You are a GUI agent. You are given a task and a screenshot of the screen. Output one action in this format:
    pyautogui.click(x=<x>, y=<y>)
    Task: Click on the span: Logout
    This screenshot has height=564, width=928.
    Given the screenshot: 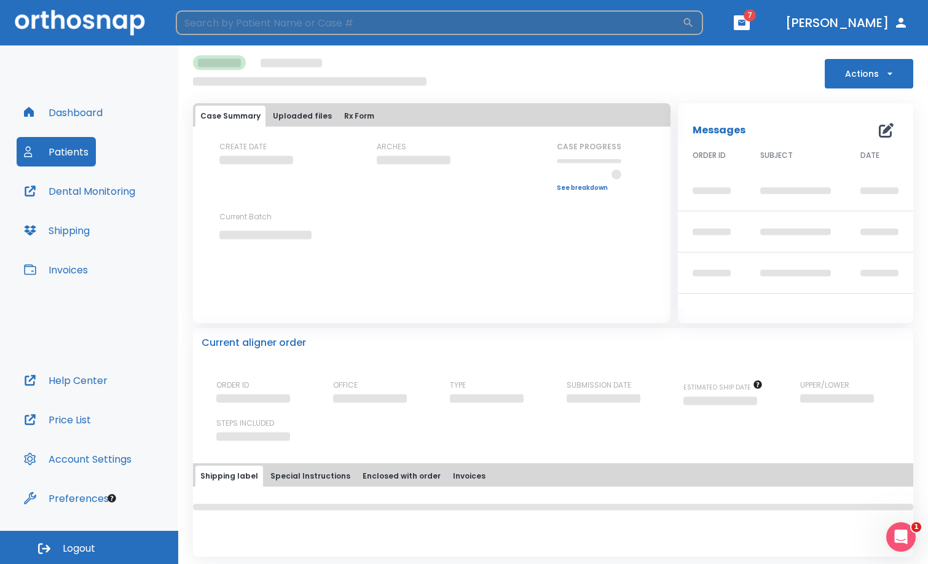 What is the action you would take?
    pyautogui.click(x=79, y=549)
    